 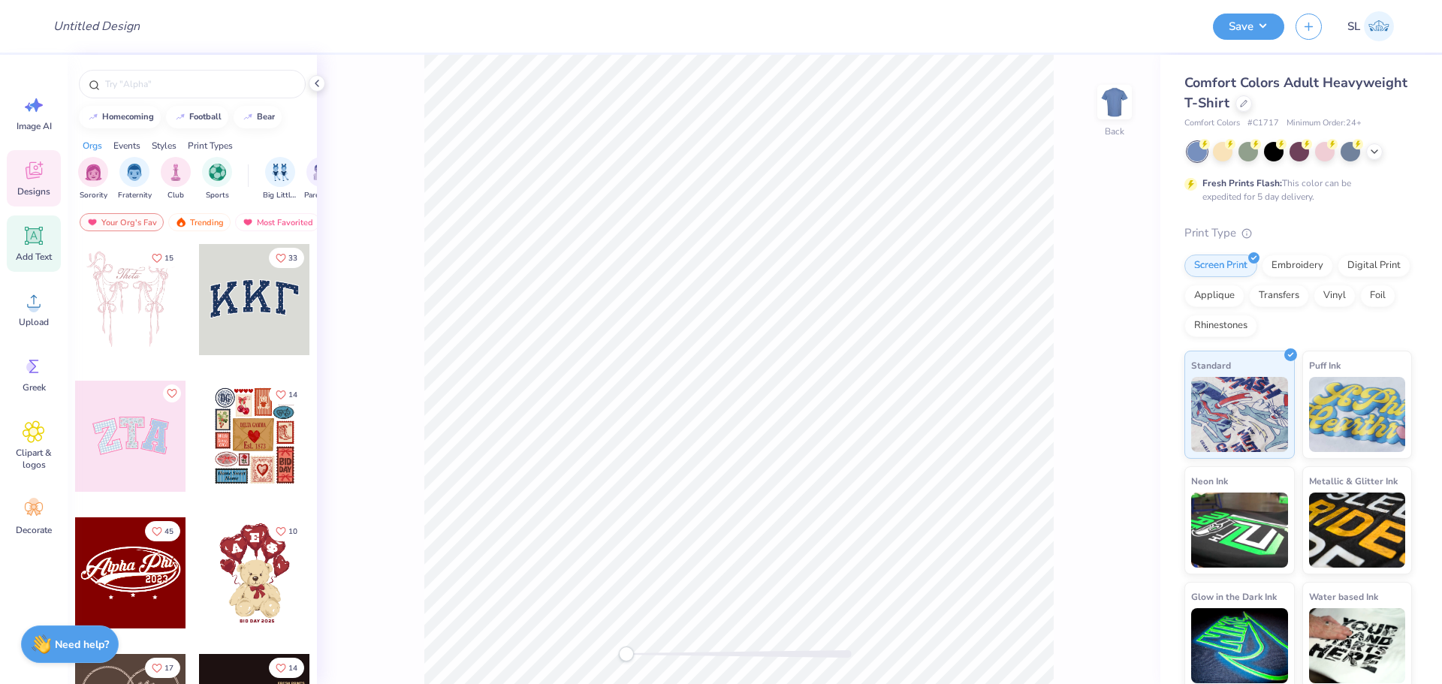 I want to click on span: Fraternity, so click(x=134, y=195).